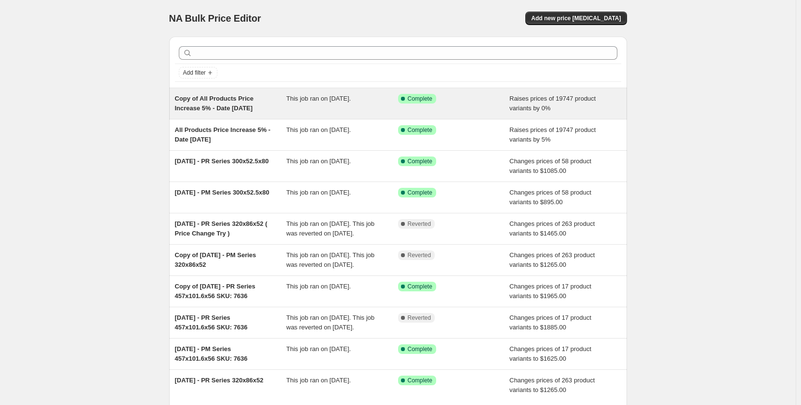 The height and width of the screenshot is (405, 801). What do you see at coordinates (551, 354) in the screenshot?
I see `span: Changes prices of 17 product variants to $1625.00` at bounding box center [551, 354].